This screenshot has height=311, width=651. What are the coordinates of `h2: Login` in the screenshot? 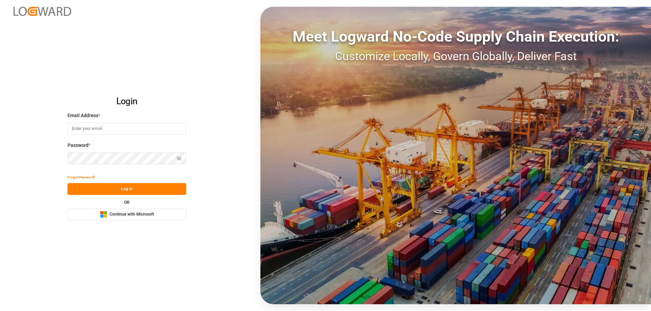 It's located at (127, 102).